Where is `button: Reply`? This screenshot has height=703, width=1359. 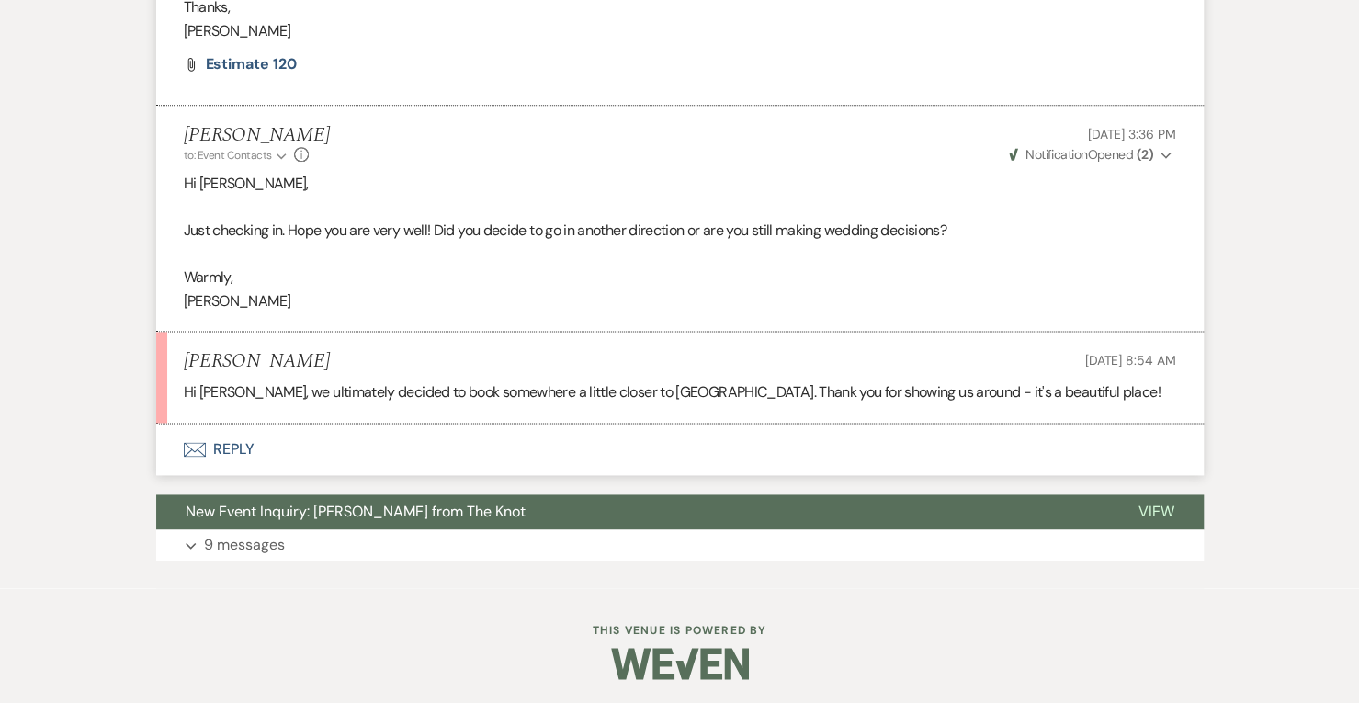
button: Reply is located at coordinates (680, 449).